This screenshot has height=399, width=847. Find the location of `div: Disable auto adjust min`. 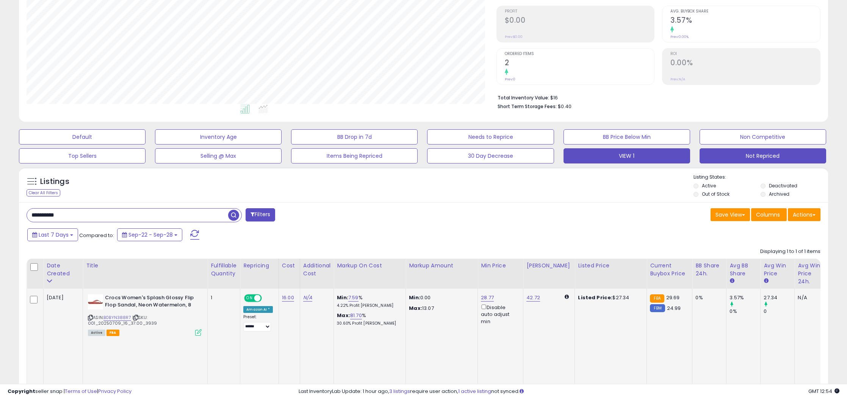

div: Disable auto adjust min is located at coordinates (499, 314).